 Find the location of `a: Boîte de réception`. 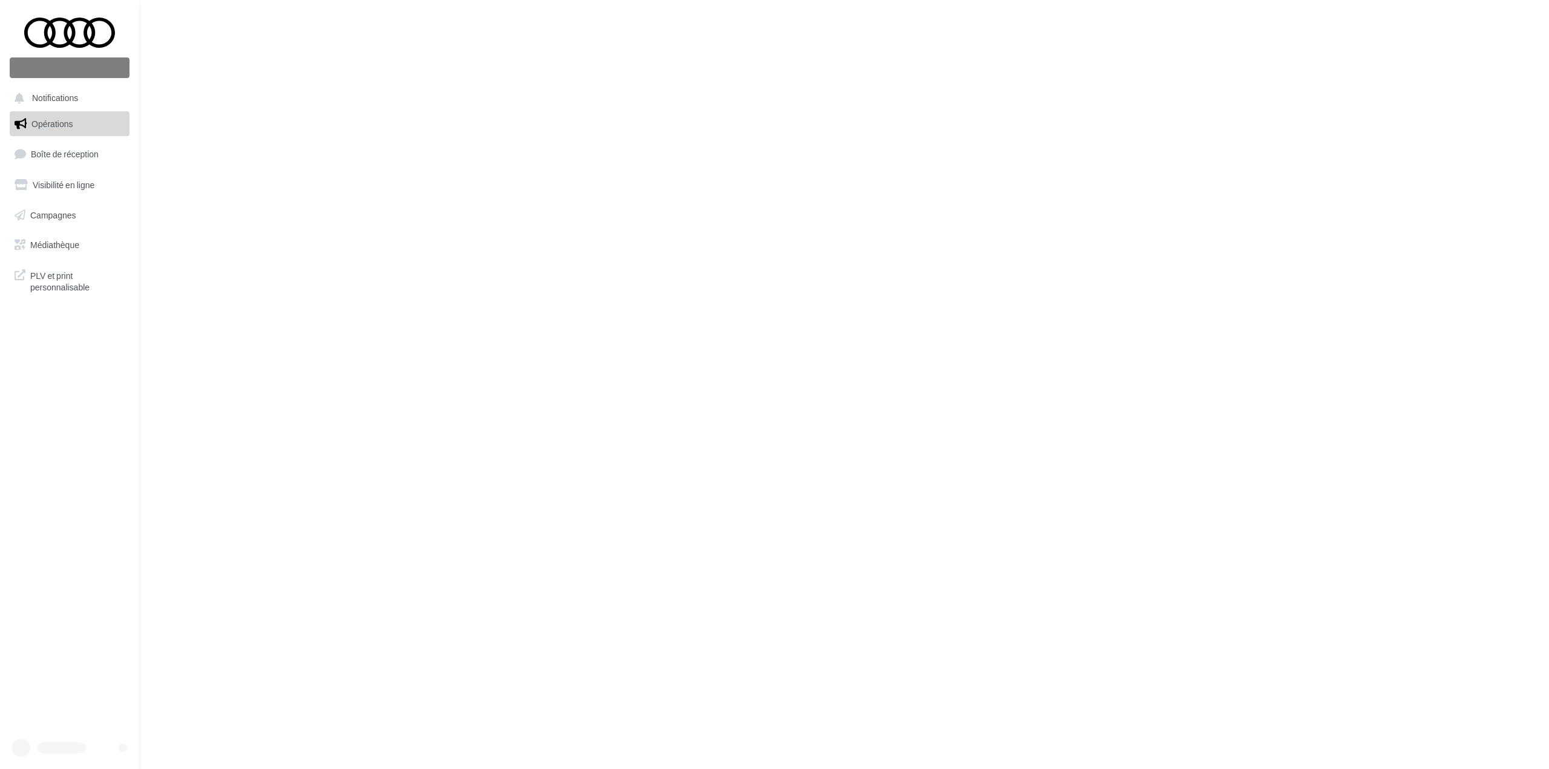

a: Boîte de réception is located at coordinates (70, 154).